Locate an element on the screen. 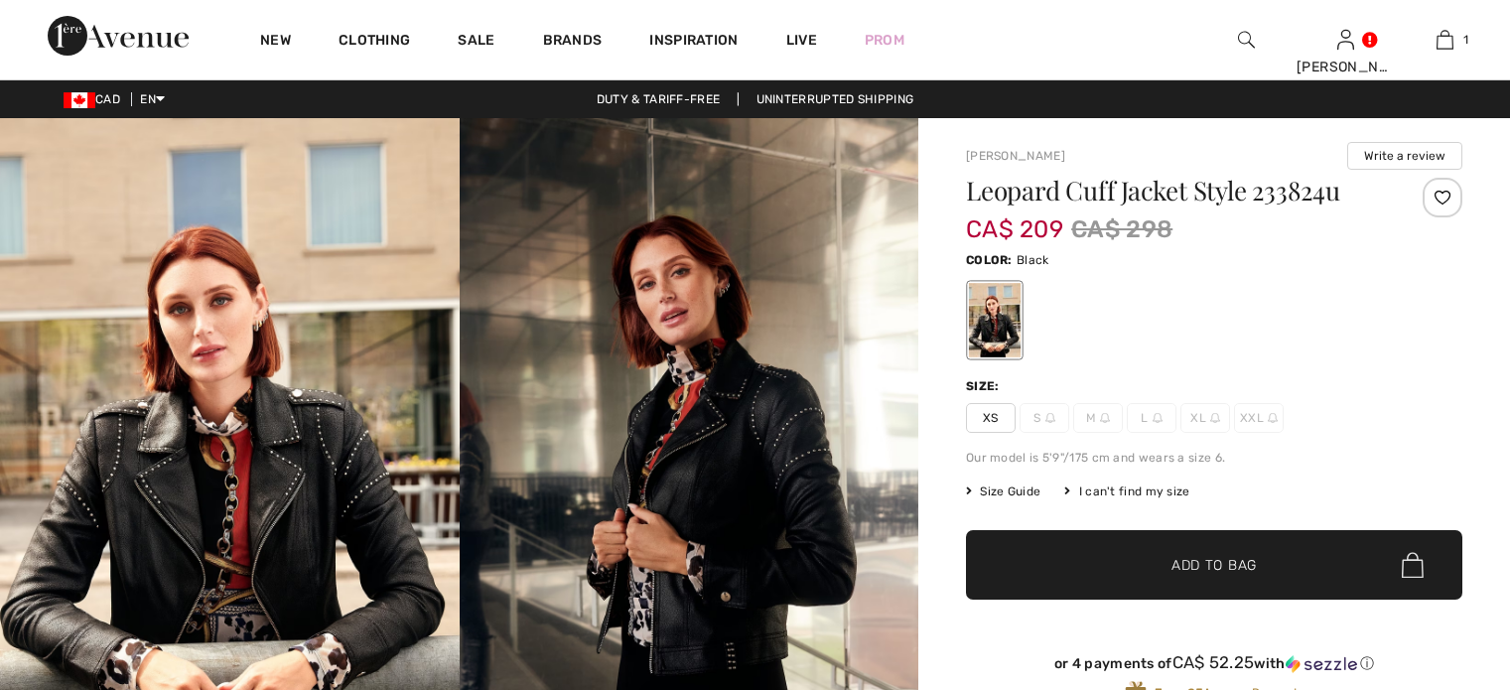 The image size is (1510, 690). span: EN is located at coordinates (152, 99).